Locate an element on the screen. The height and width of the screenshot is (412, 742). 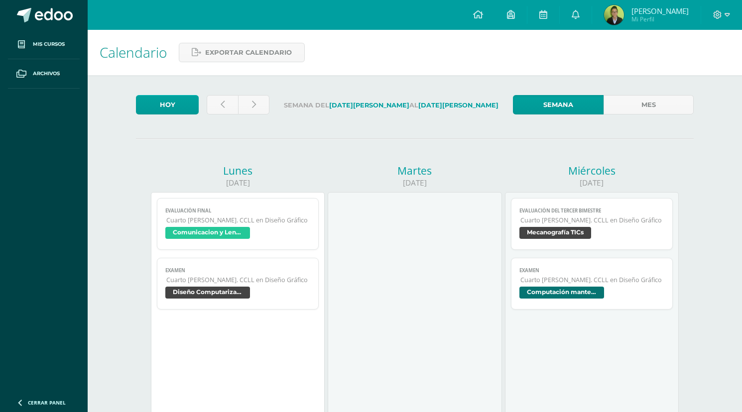
a: Semana is located at coordinates (558, 105).